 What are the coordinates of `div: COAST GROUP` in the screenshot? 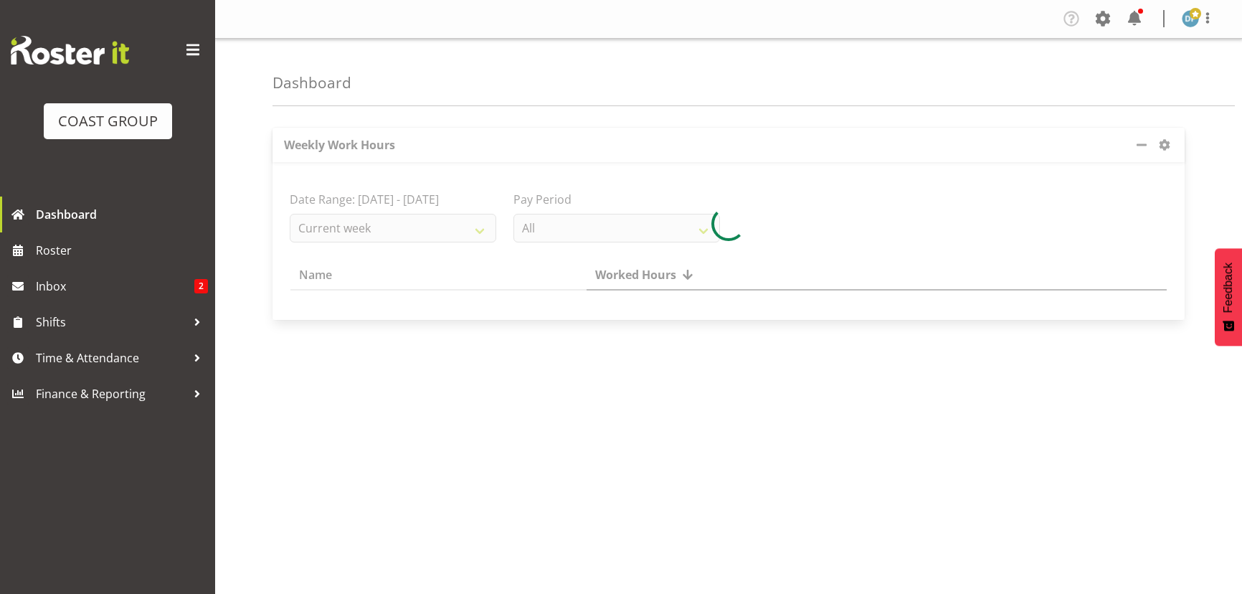 It's located at (108, 121).